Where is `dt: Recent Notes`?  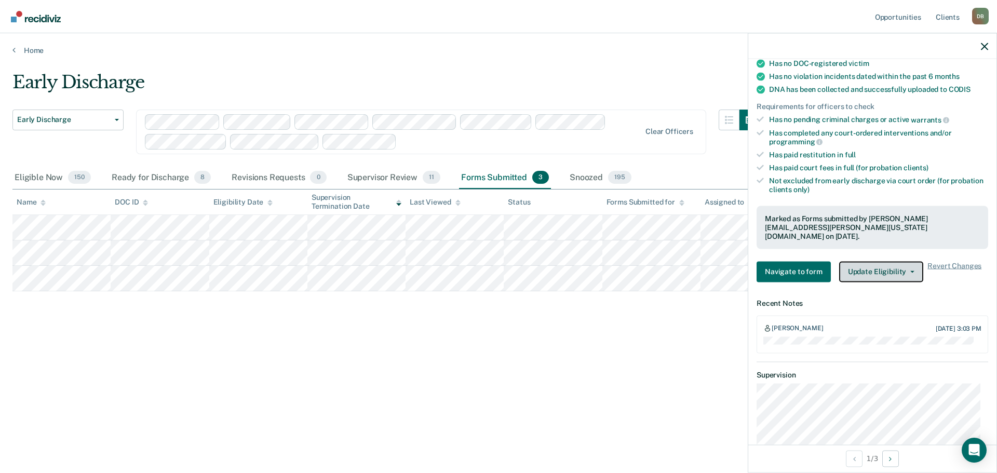 dt: Recent Notes is located at coordinates (872, 303).